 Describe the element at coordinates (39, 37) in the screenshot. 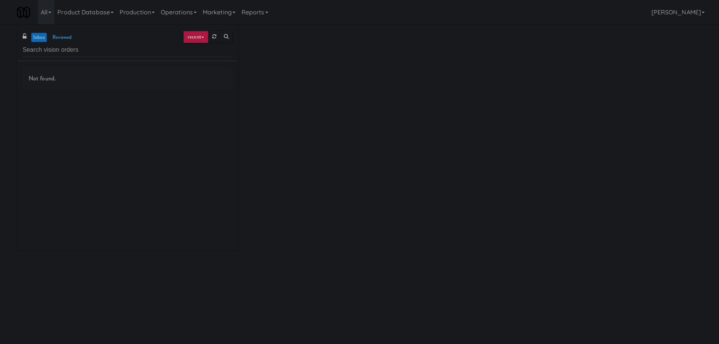

I see `a: inbox` at that location.